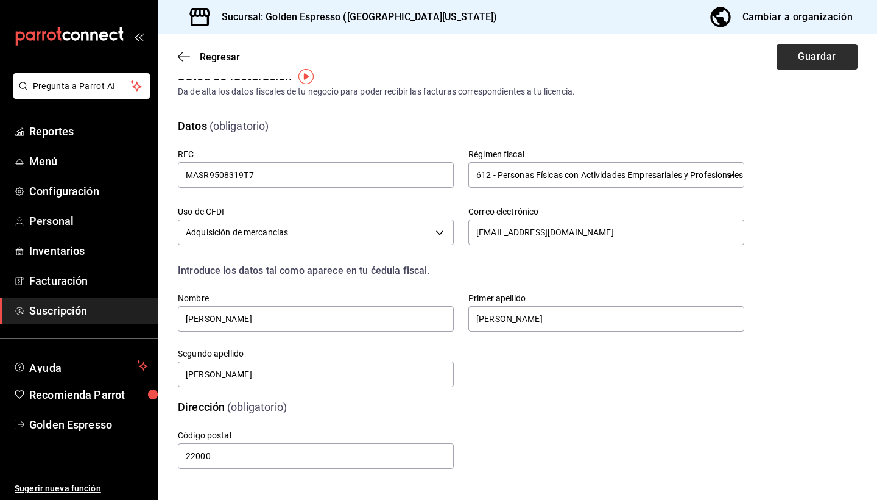 The width and height of the screenshot is (877, 500). Describe the element at coordinates (81, 488) in the screenshot. I see `span: Sugerir nueva función` at that location.